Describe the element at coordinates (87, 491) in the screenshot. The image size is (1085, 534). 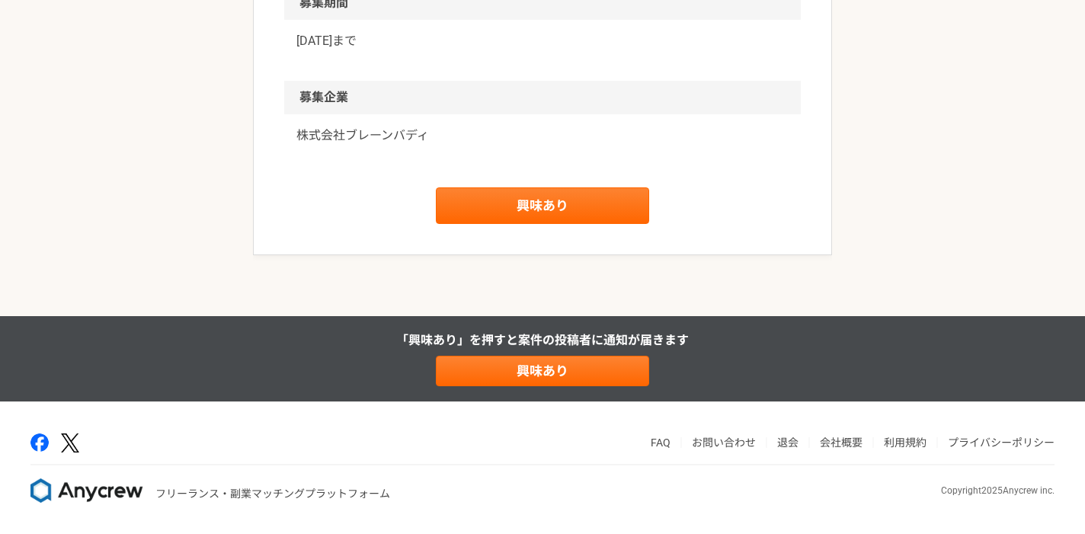
I see `img: 8DqYSo04kwAAAAASUVORK5CYII=` at that location.